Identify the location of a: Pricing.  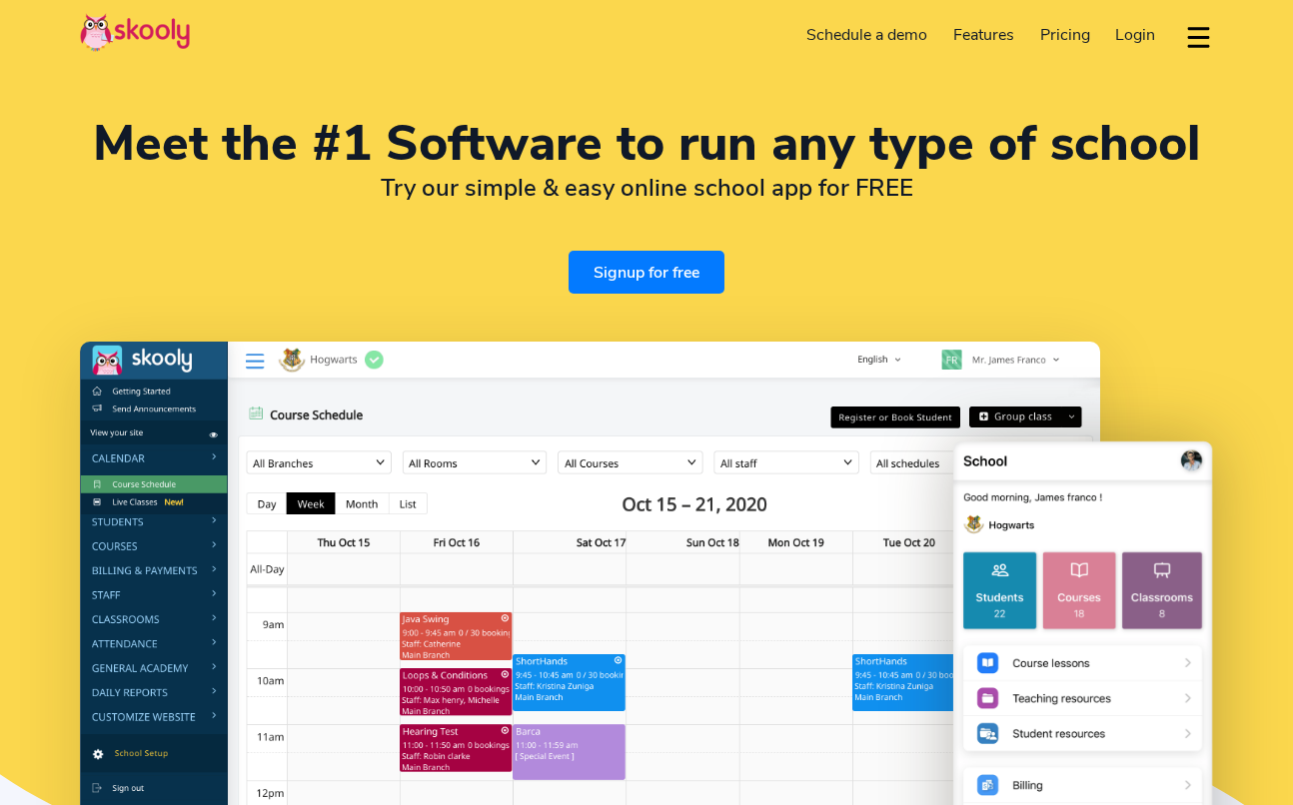
(1065, 35).